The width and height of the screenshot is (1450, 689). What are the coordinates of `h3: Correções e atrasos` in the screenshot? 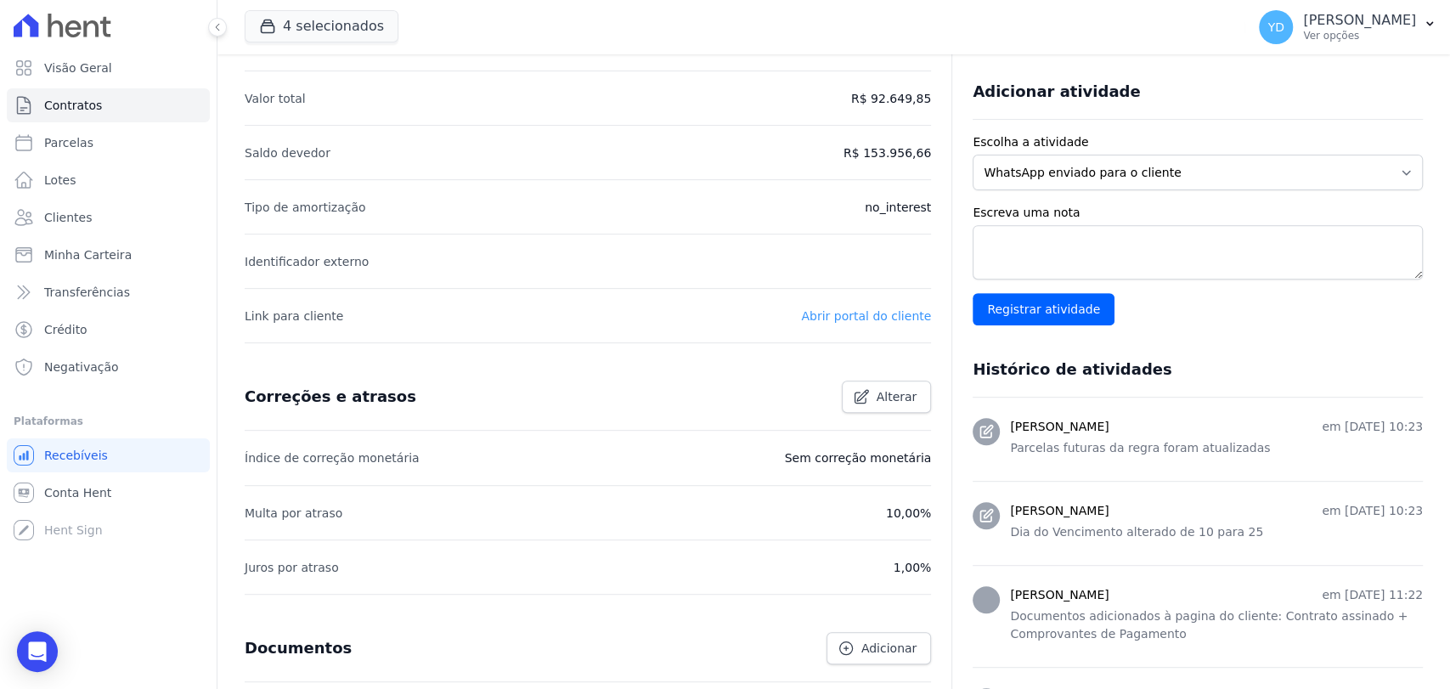 It's located at (330, 397).